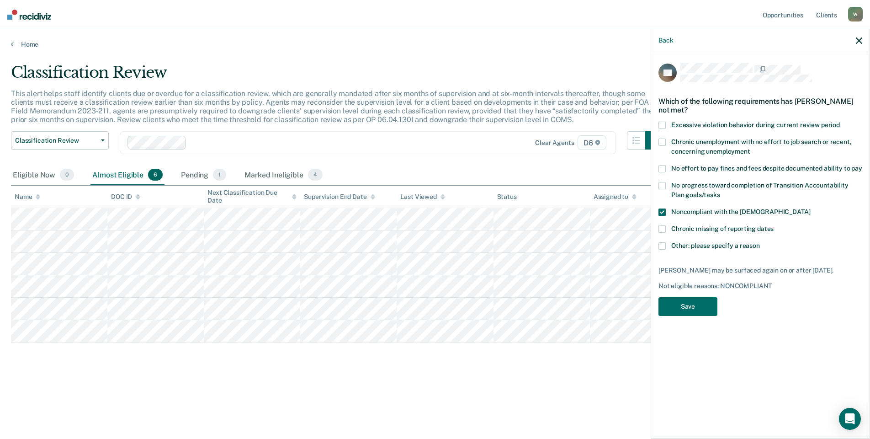 The width and height of the screenshot is (870, 439). Describe the element at coordinates (29, 15) in the screenshot. I see `img: Recidiviz` at that location.